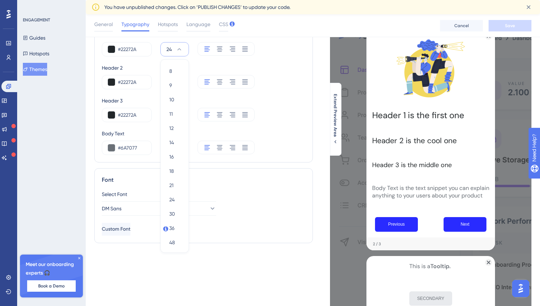  Describe the element at coordinates (175, 71) in the screenshot. I see `button: 8` at that location.